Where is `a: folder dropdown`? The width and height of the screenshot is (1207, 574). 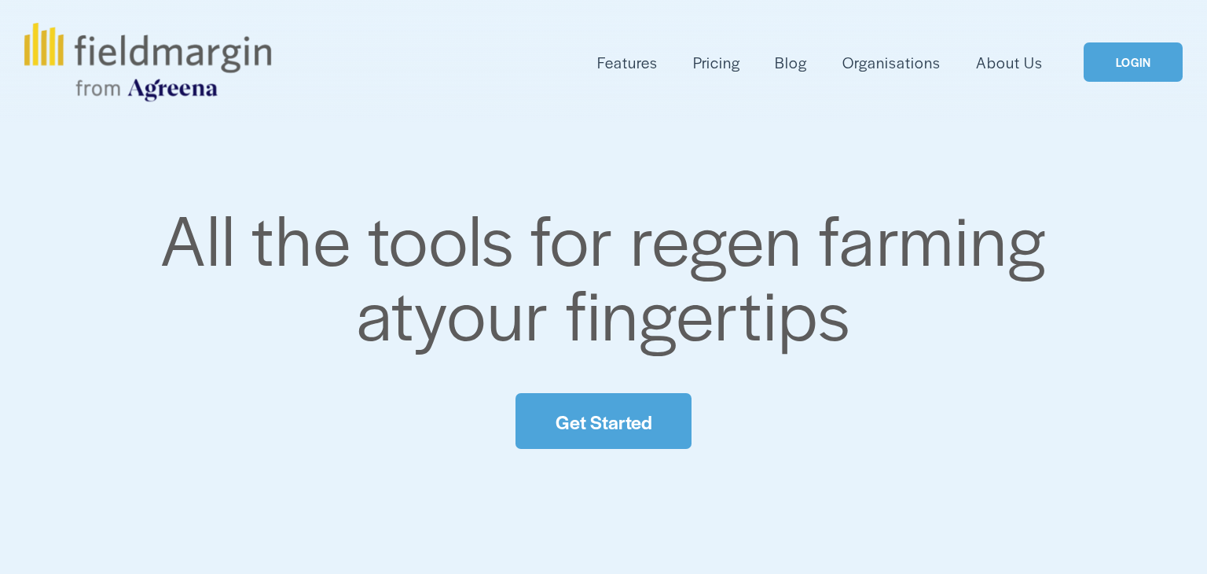
a: folder dropdown is located at coordinates (627, 62).